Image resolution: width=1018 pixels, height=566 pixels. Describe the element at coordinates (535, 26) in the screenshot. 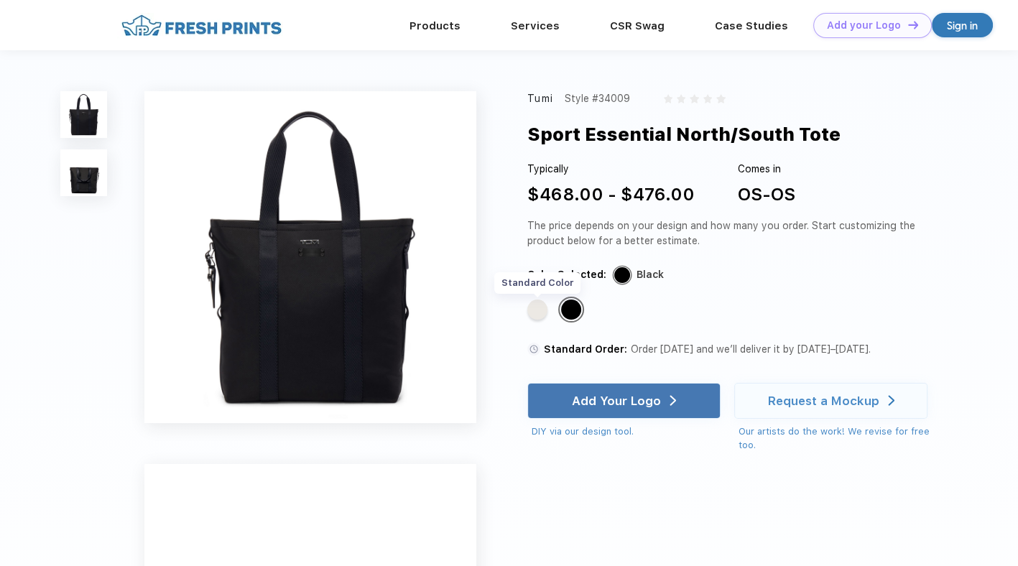

I see `a: Services` at that location.